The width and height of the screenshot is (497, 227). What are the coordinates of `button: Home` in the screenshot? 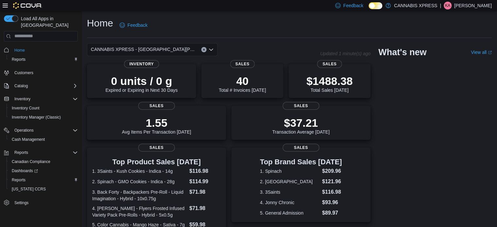 It's located at (41, 50).